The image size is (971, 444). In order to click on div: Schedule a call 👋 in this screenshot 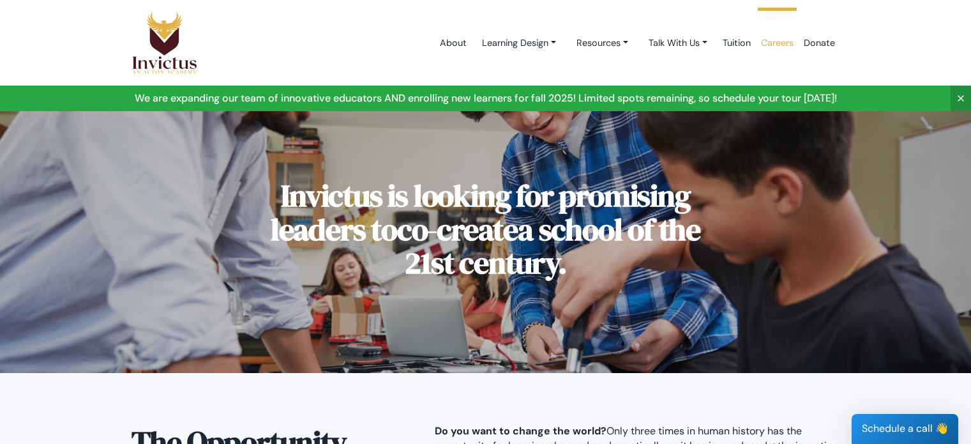, I will do `click(905, 428)`.